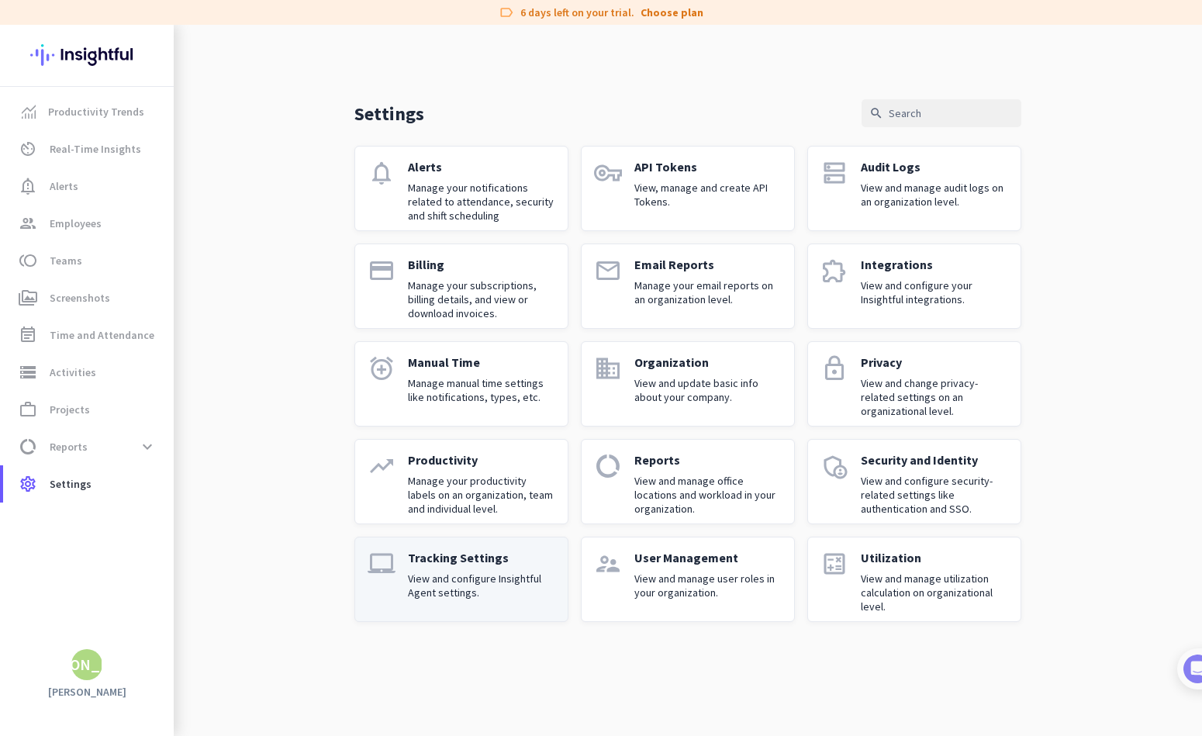  I want to click on a: notification_importantAlerts, so click(88, 186).